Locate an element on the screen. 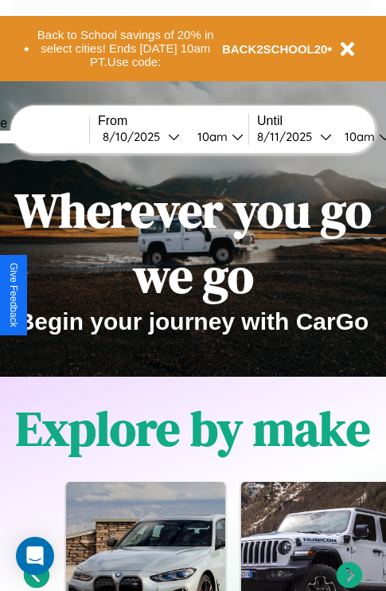  h1: Explore by make is located at coordinates (193, 428).